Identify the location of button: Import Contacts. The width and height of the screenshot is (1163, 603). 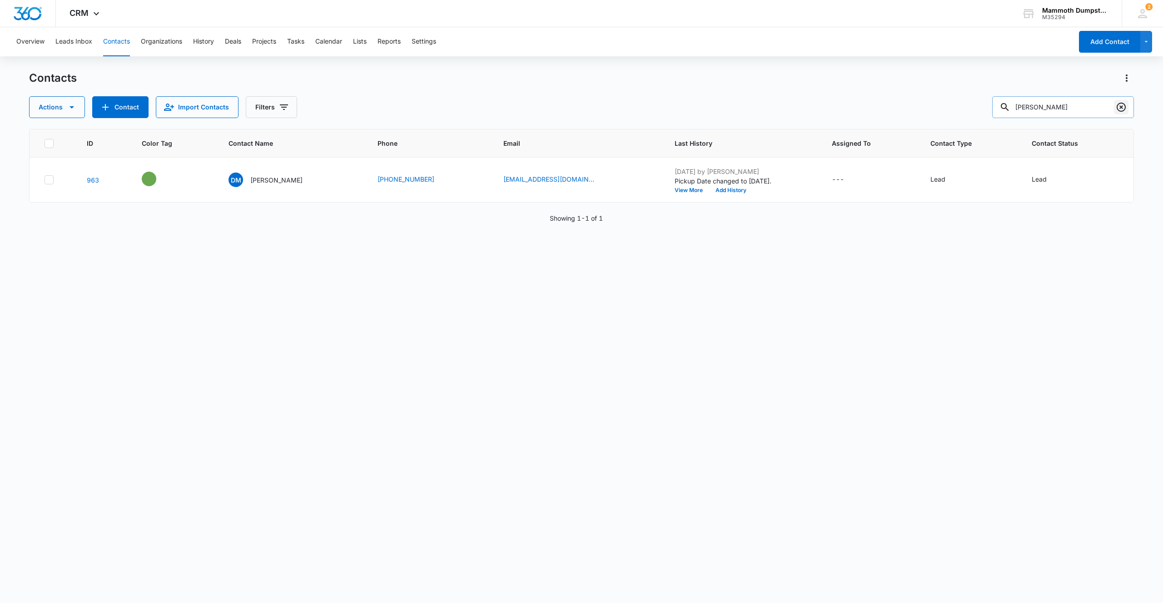
(197, 107).